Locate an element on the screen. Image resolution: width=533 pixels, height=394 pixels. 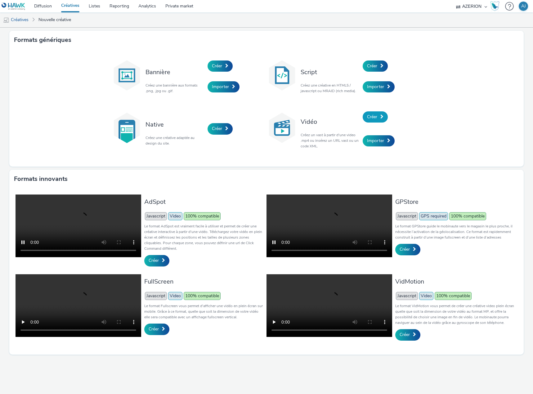
h3: FullScreen is located at coordinates (204, 282).